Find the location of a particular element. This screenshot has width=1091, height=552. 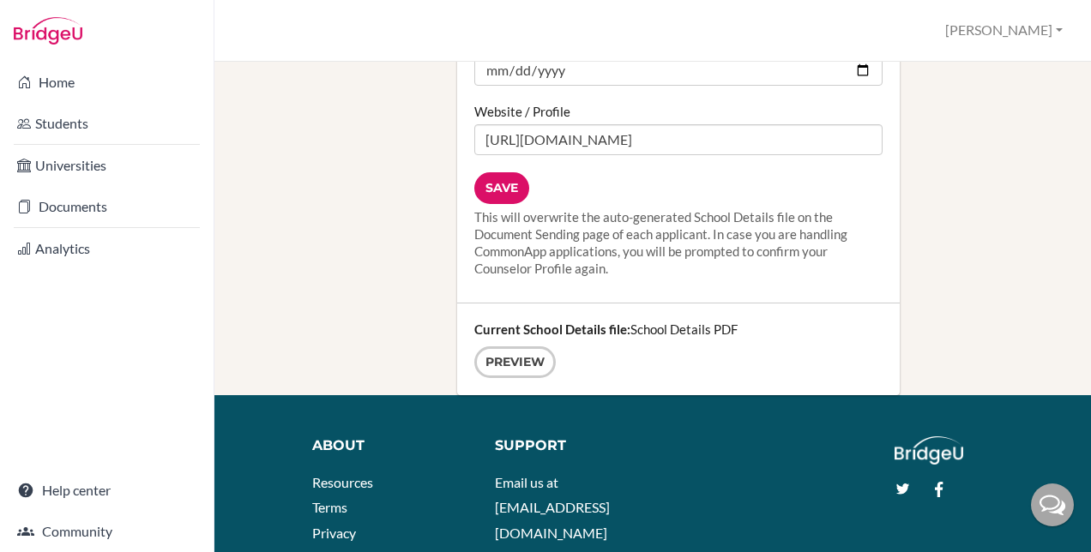

span: Help is located at coordinates (56, 20).